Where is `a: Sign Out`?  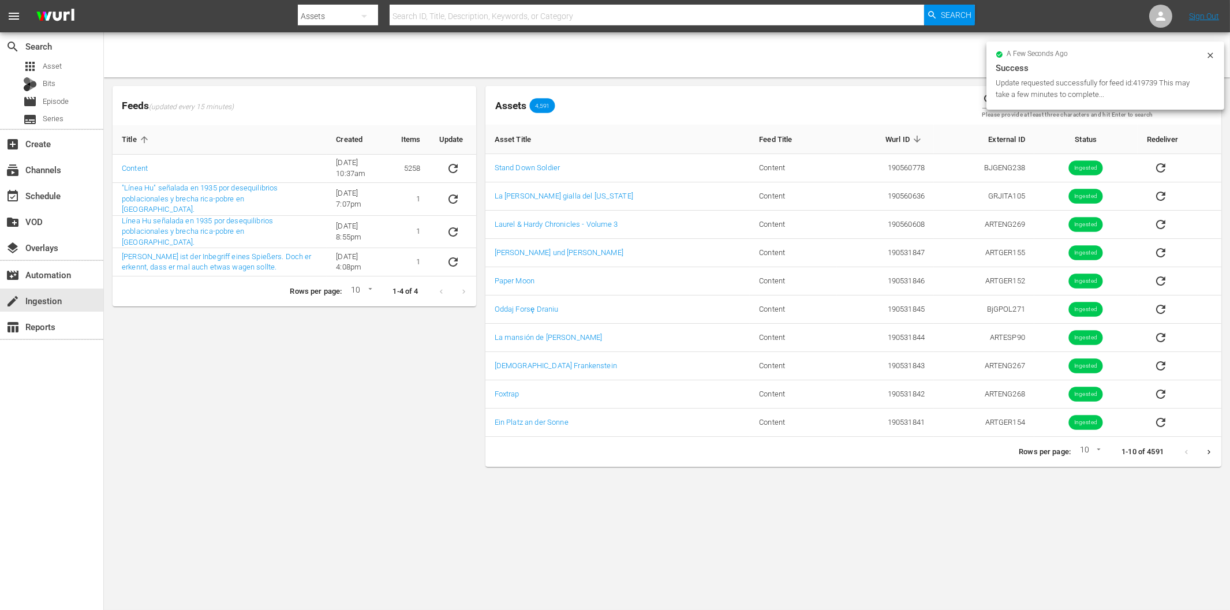
a: Sign Out is located at coordinates (1204, 16).